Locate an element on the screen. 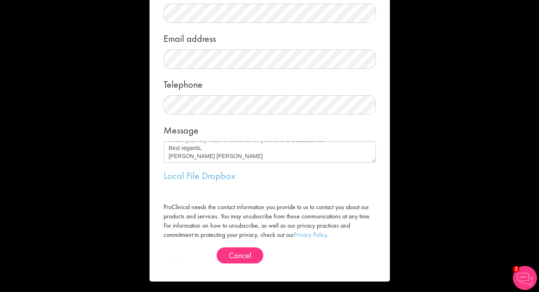  button: Cancel is located at coordinates (240, 255).